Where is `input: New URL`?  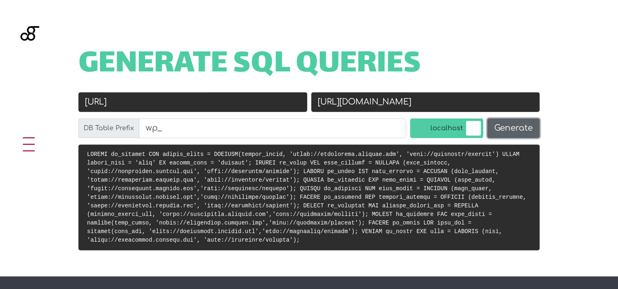 input: New URL is located at coordinates (425, 102).